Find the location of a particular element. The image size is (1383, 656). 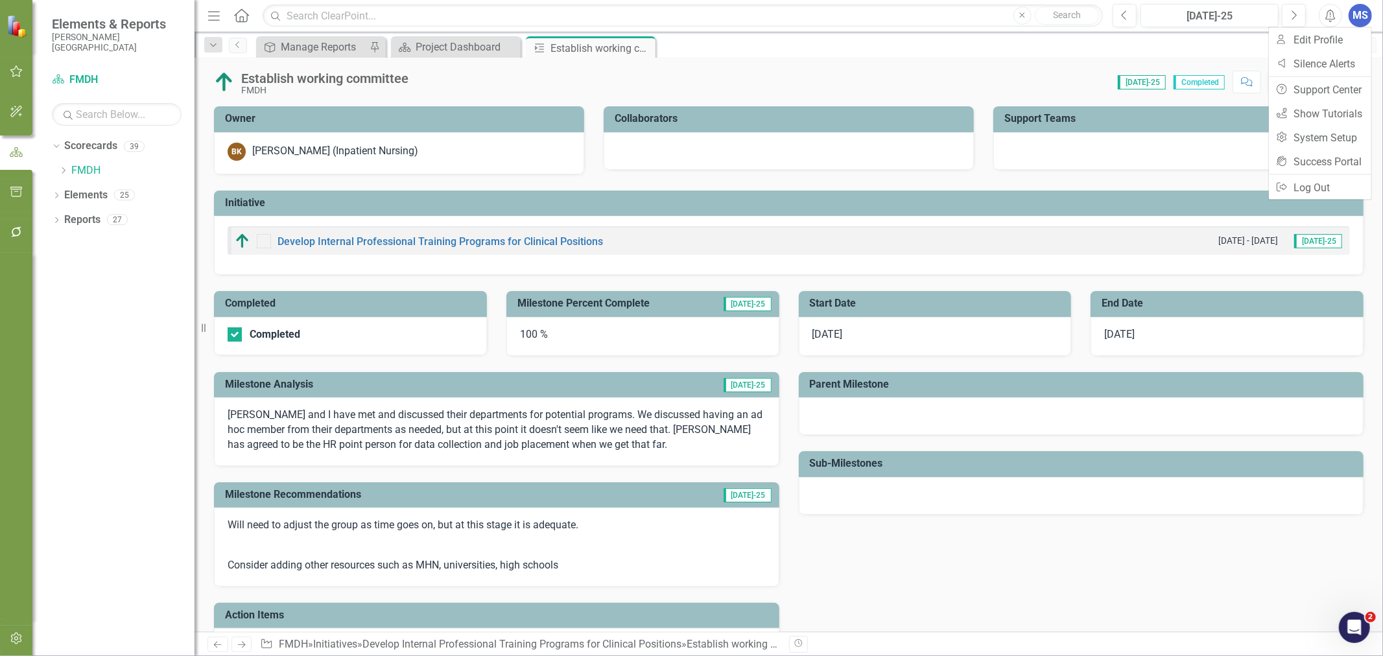

span: Elements & Reports is located at coordinates (117, 24).